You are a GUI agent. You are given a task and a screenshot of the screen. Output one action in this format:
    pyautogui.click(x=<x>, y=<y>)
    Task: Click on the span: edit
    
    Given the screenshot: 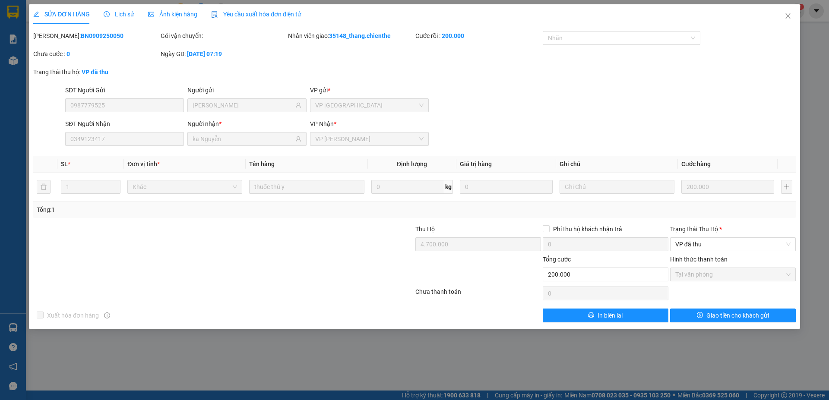 What is the action you would take?
    pyautogui.click(x=36, y=14)
    